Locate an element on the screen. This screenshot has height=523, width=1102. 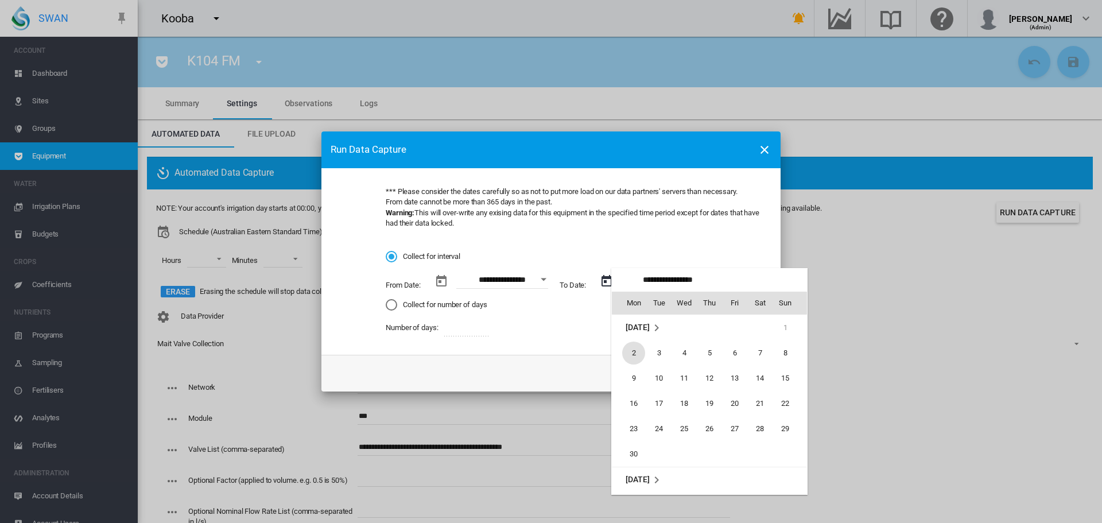
span: 19 is located at coordinates (710, 404).